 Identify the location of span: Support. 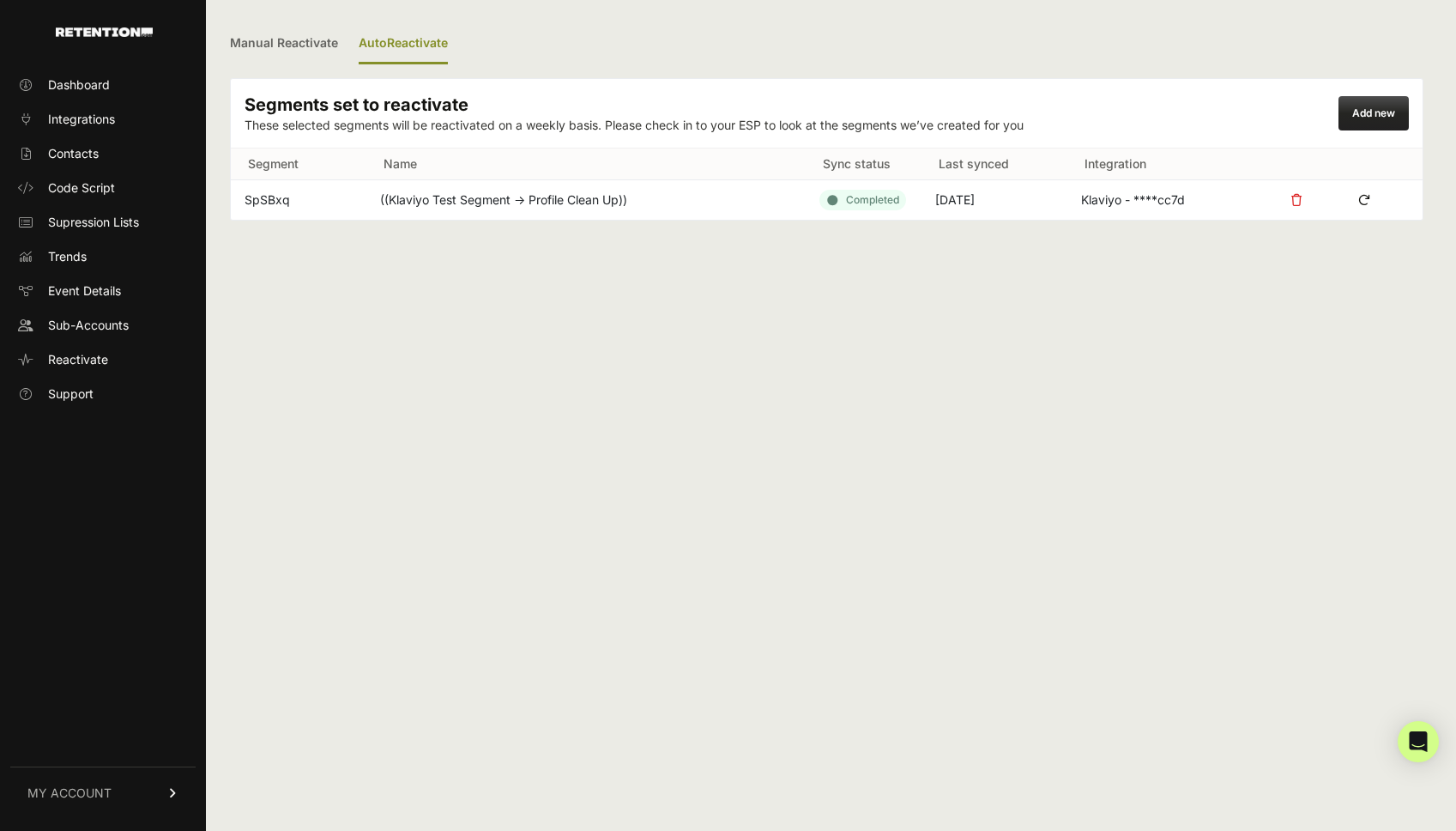
(71, 394).